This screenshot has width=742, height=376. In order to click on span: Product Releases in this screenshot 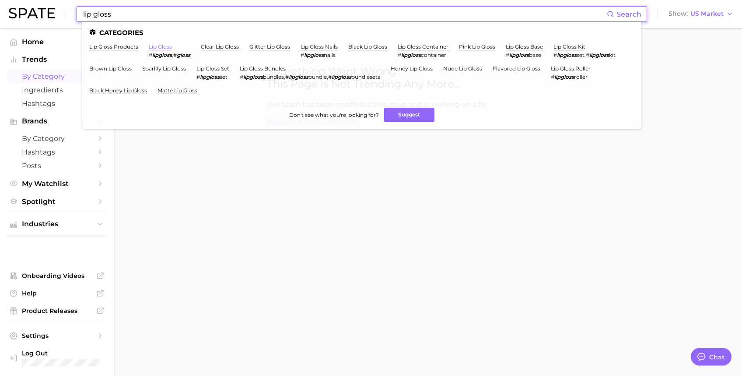, I will do `click(57, 311)`.